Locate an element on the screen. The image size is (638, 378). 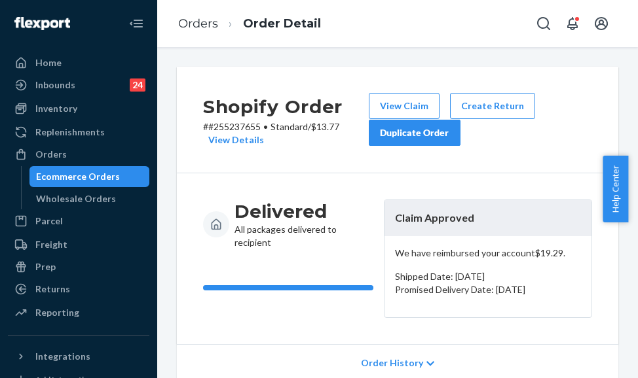
div: 24 is located at coordinates (137, 85).